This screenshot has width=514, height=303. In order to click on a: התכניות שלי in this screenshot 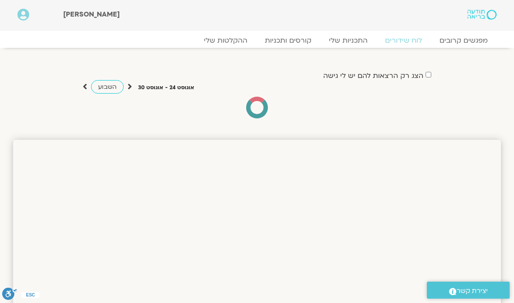, I will do `click(348, 40)`.